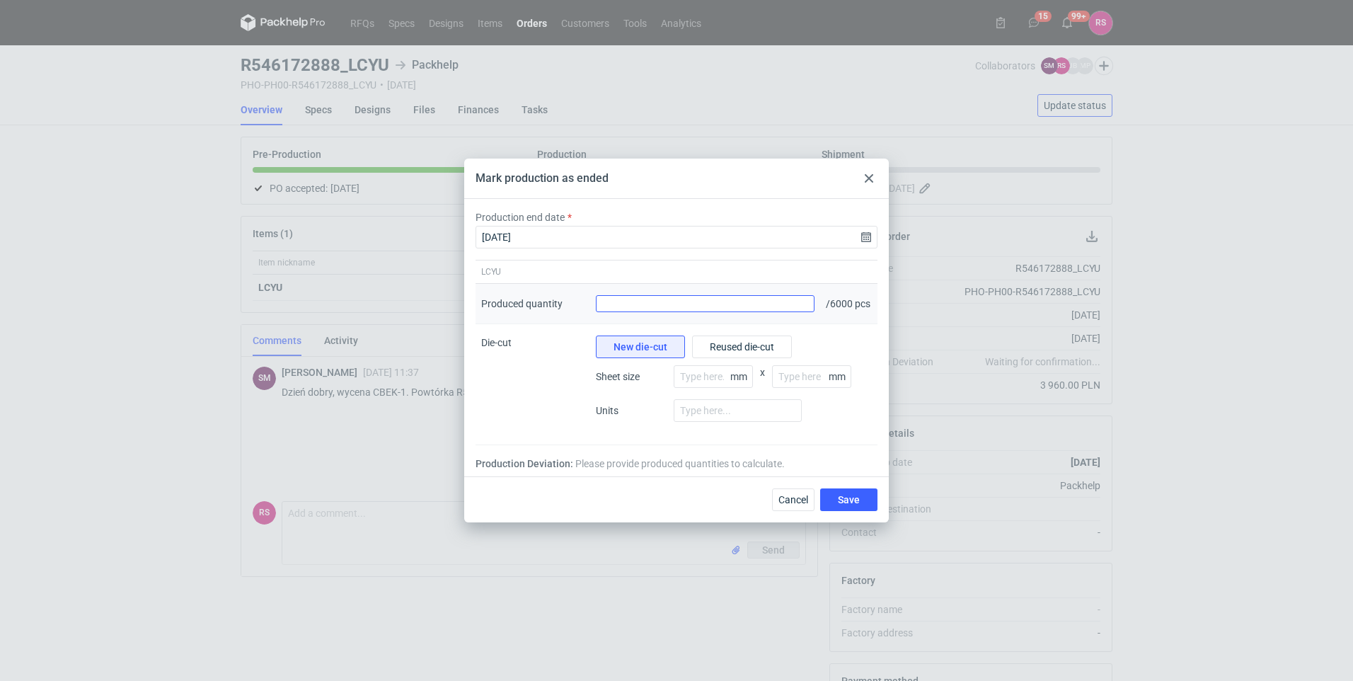  What do you see at coordinates (848, 304) in the screenshot?
I see `div: / 6000 pcs` at bounding box center [848, 304].